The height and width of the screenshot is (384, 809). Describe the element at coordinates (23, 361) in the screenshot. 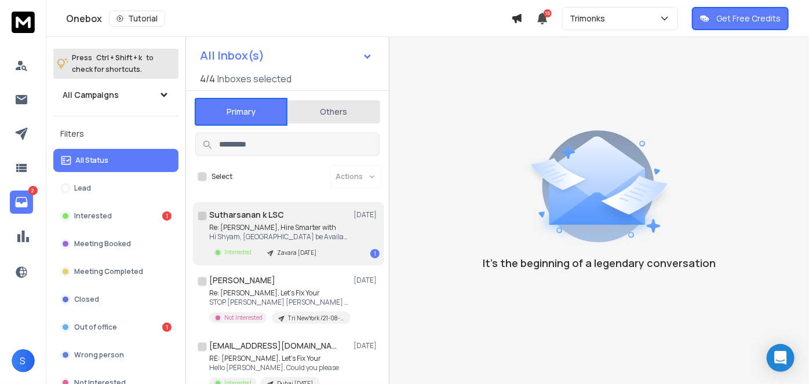

I see `span: S` at that location.